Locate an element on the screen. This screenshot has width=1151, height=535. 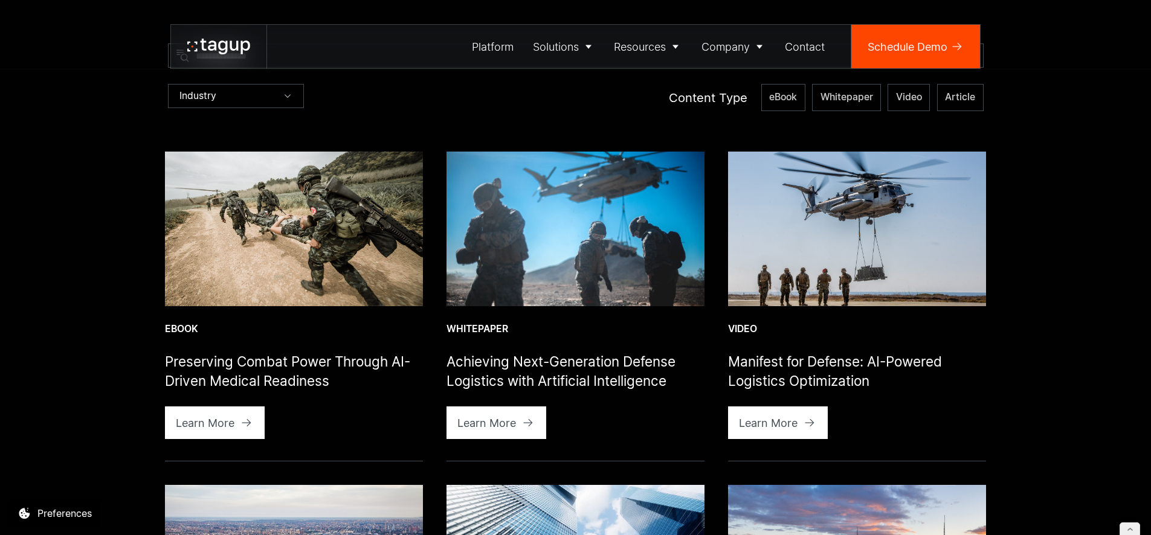
span: Whitepaper is located at coordinates (847, 97).